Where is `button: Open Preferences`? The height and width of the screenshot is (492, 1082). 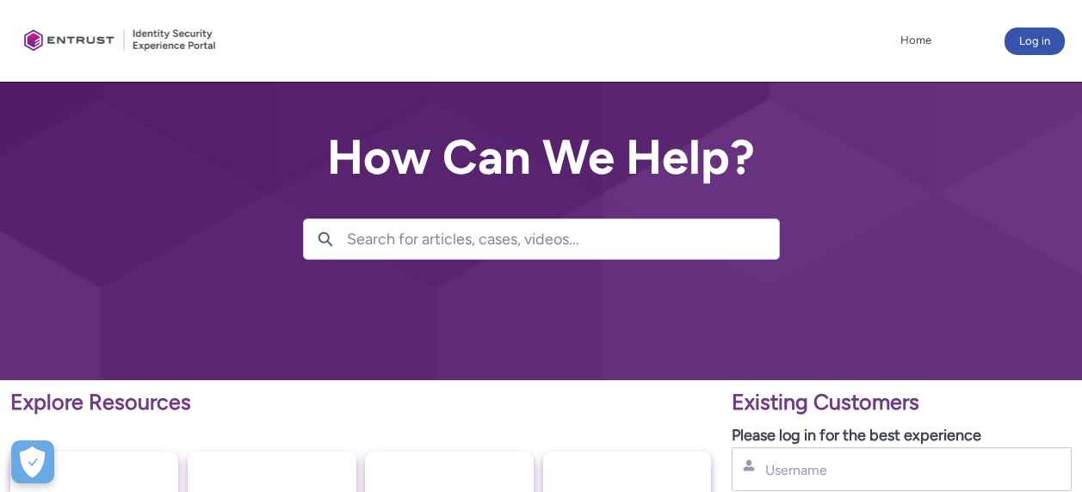
button: Open Preferences is located at coordinates (33, 462).